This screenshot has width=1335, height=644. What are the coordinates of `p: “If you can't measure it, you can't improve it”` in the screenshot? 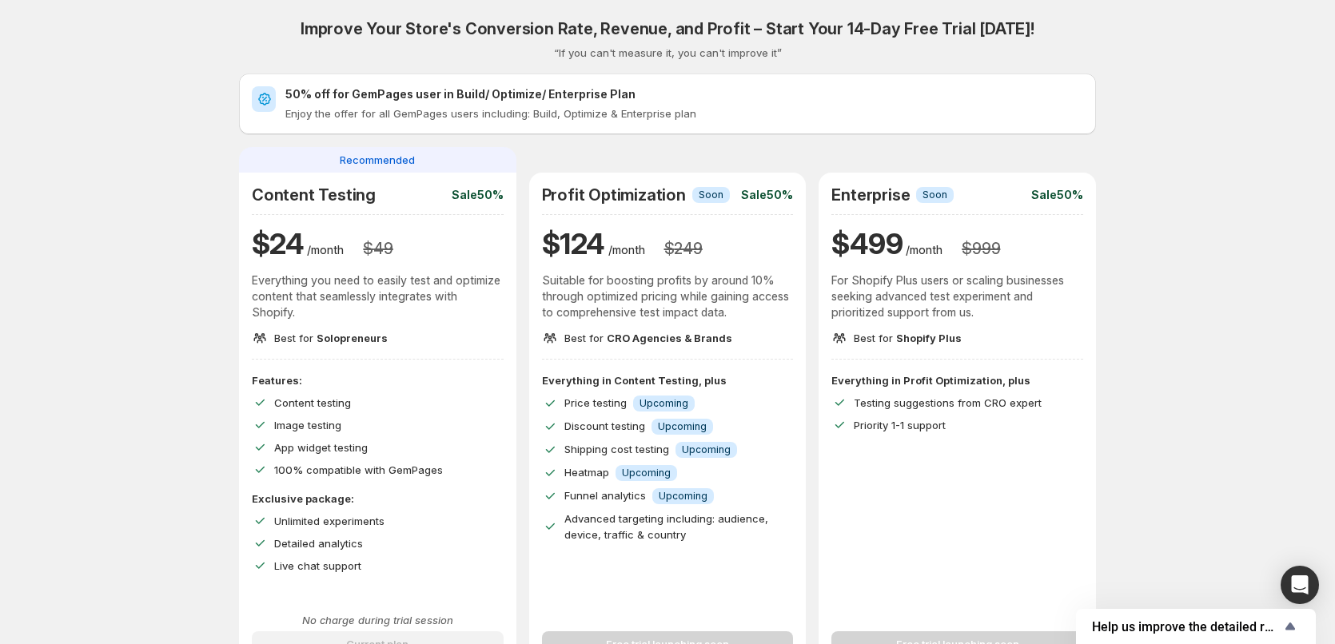 It's located at (667, 53).